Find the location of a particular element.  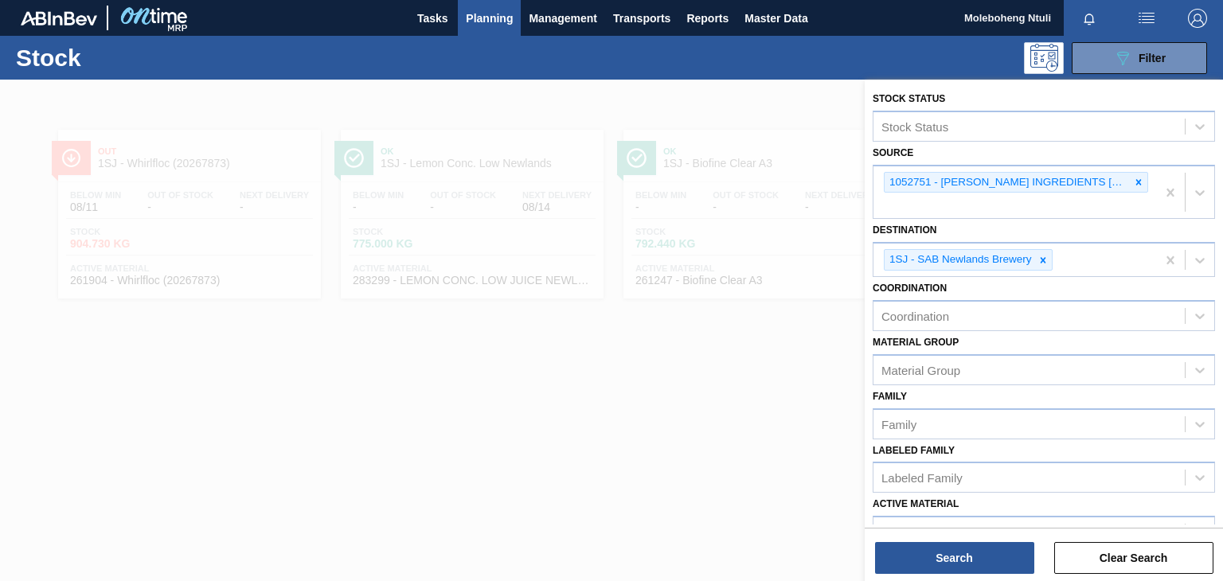

span: Transports is located at coordinates (642, 18).